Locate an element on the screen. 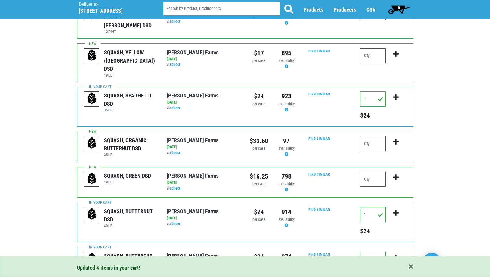  div: SQUASH, BUTTERCUP (KABOCHA) DSD is located at coordinates (131, 260).